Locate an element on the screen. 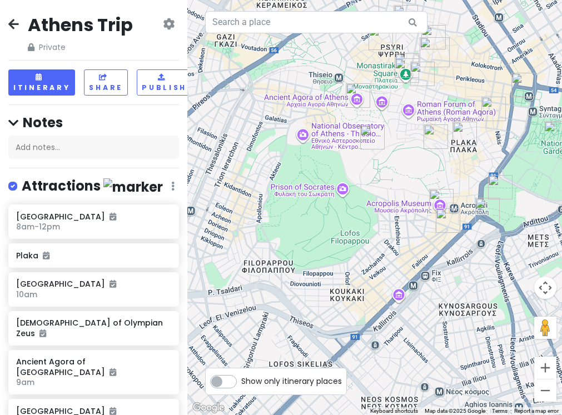 The height and width of the screenshot is (415, 562). span: Map data ©2025 Google is located at coordinates (455, 411).